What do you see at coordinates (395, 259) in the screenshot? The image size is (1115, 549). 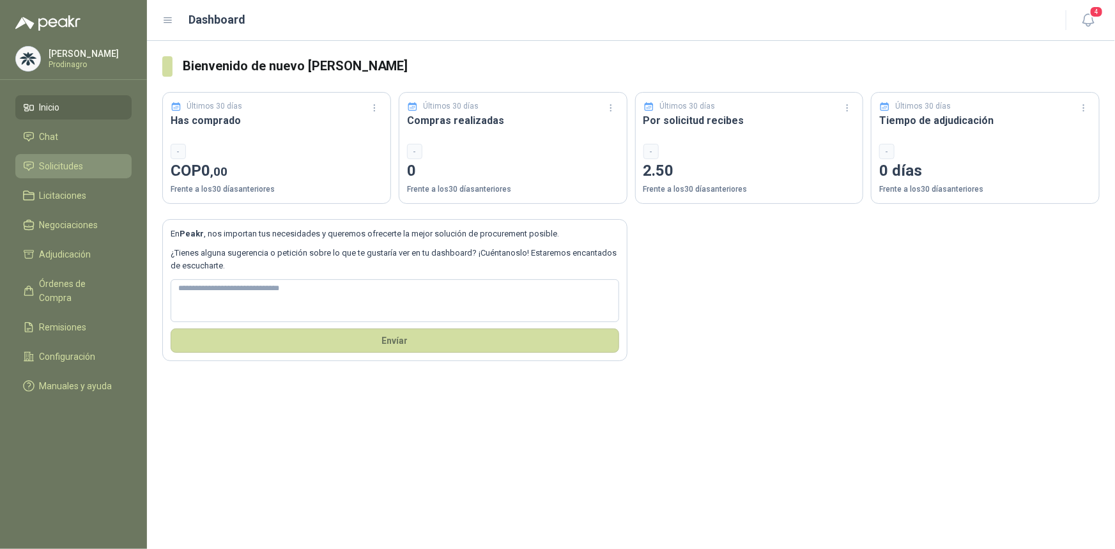 I see `p: ¿Tienes alguna sugerencia o petición sobre lo que te gustaría ver en tu dashboard? ¡Cuéntanoslo! ...` at bounding box center [395, 259].